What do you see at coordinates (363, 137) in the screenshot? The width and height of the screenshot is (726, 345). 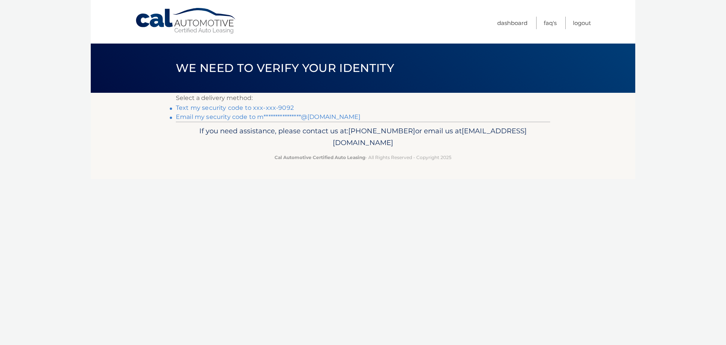 I see `p: If you need assistance, please contact us at: or email us at` at bounding box center [363, 137].